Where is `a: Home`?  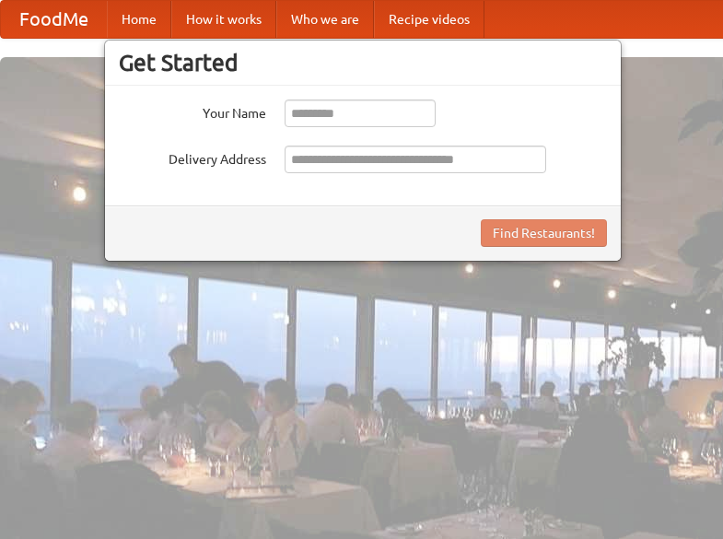
a: Home is located at coordinates (139, 19).